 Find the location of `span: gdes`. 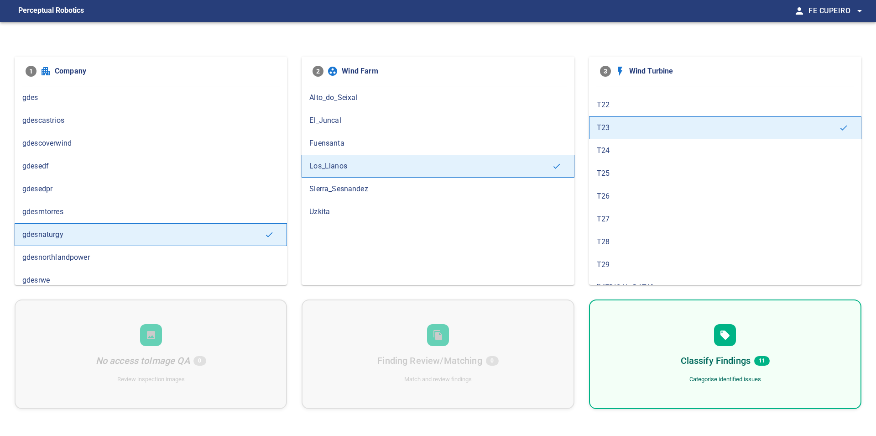

span: gdes is located at coordinates (151, 98).